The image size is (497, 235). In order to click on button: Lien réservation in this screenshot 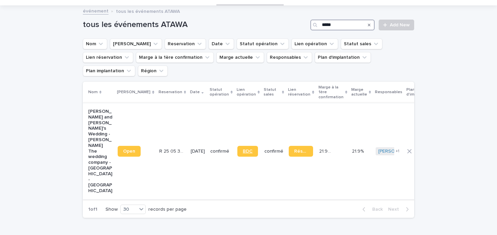, I will do `click(108, 57)`.